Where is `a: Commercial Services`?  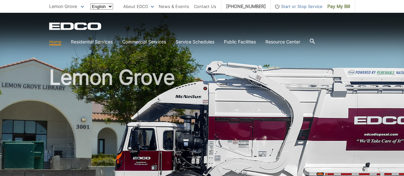 a: Commercial Services is located at coordinates (144, 42).